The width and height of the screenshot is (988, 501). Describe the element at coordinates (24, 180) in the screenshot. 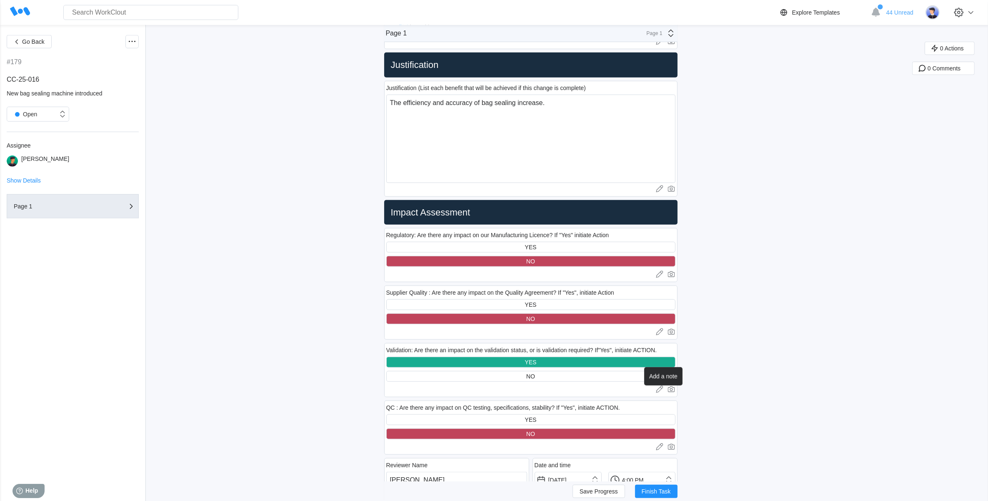

I see `button: Show Details` at that location.